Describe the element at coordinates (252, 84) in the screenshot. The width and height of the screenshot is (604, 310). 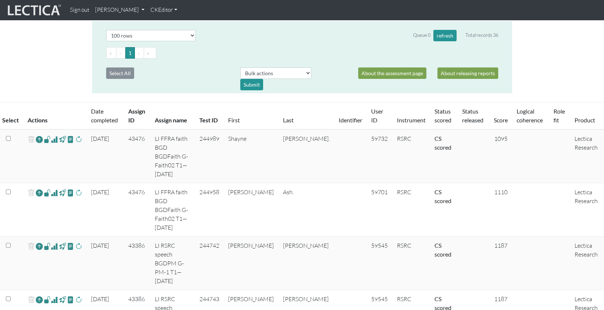
I see `div: Submit` at that location.